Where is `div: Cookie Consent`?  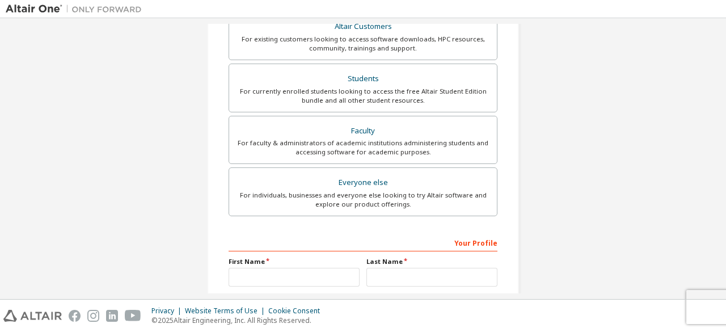 div: Cookie Consent is located at coordinates (297, 311).